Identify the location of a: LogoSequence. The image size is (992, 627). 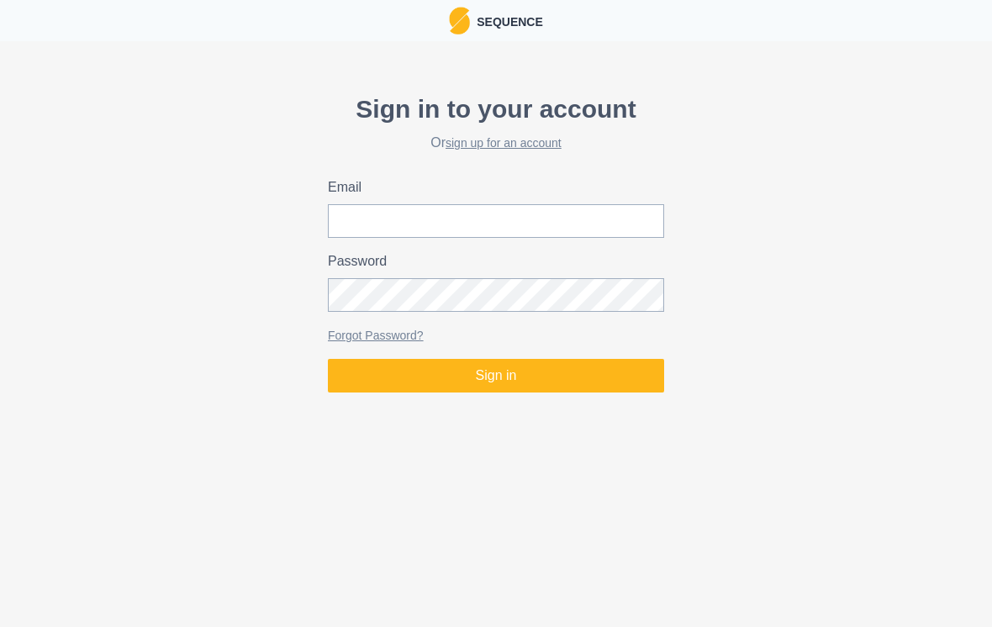
(496, 20).